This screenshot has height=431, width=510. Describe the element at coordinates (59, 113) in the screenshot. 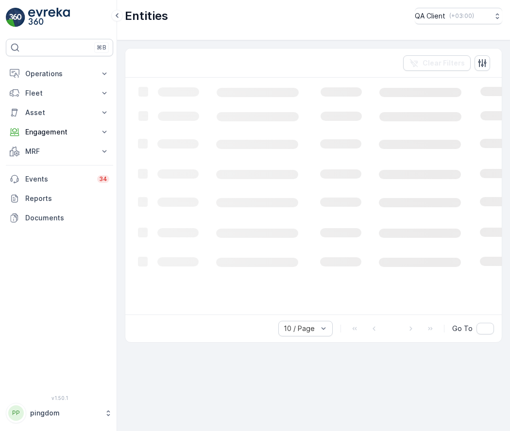

I see `button: Asset` at that location.